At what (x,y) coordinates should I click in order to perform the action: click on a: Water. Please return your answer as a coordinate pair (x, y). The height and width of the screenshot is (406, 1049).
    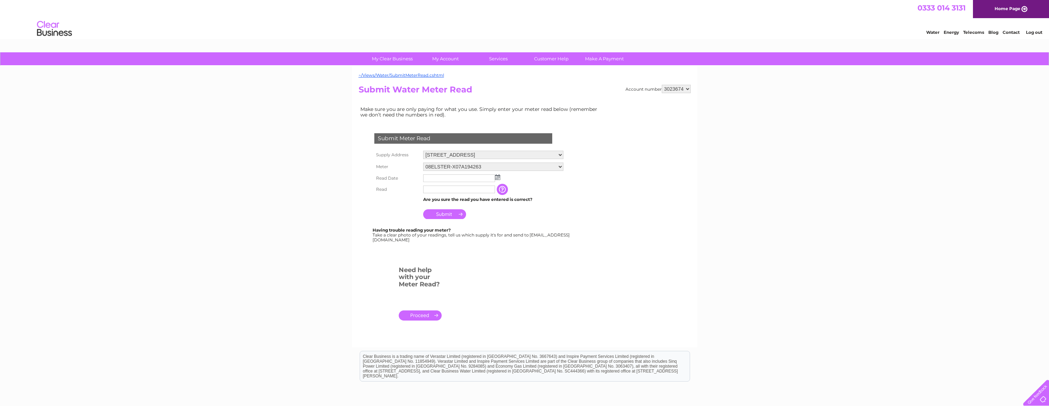
    Looking at the image, I should click on (932, 32).